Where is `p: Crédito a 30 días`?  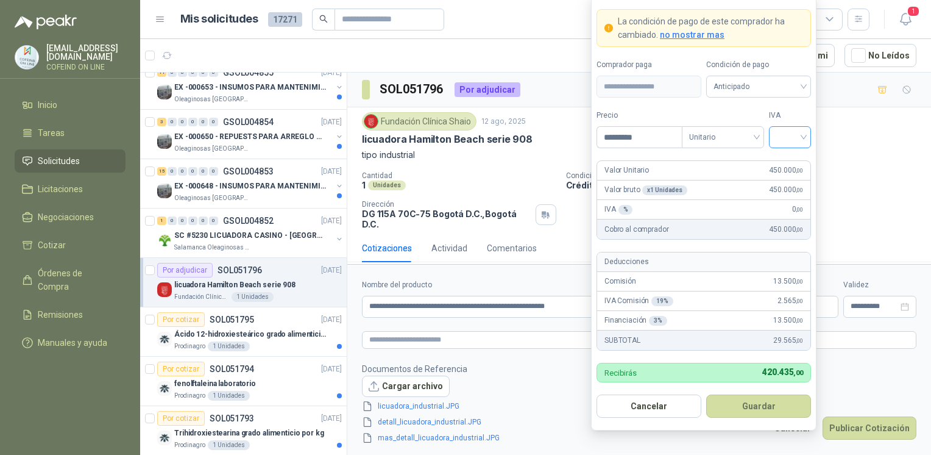 p: Crédito a 30 días is located at coordinates (747, 185).